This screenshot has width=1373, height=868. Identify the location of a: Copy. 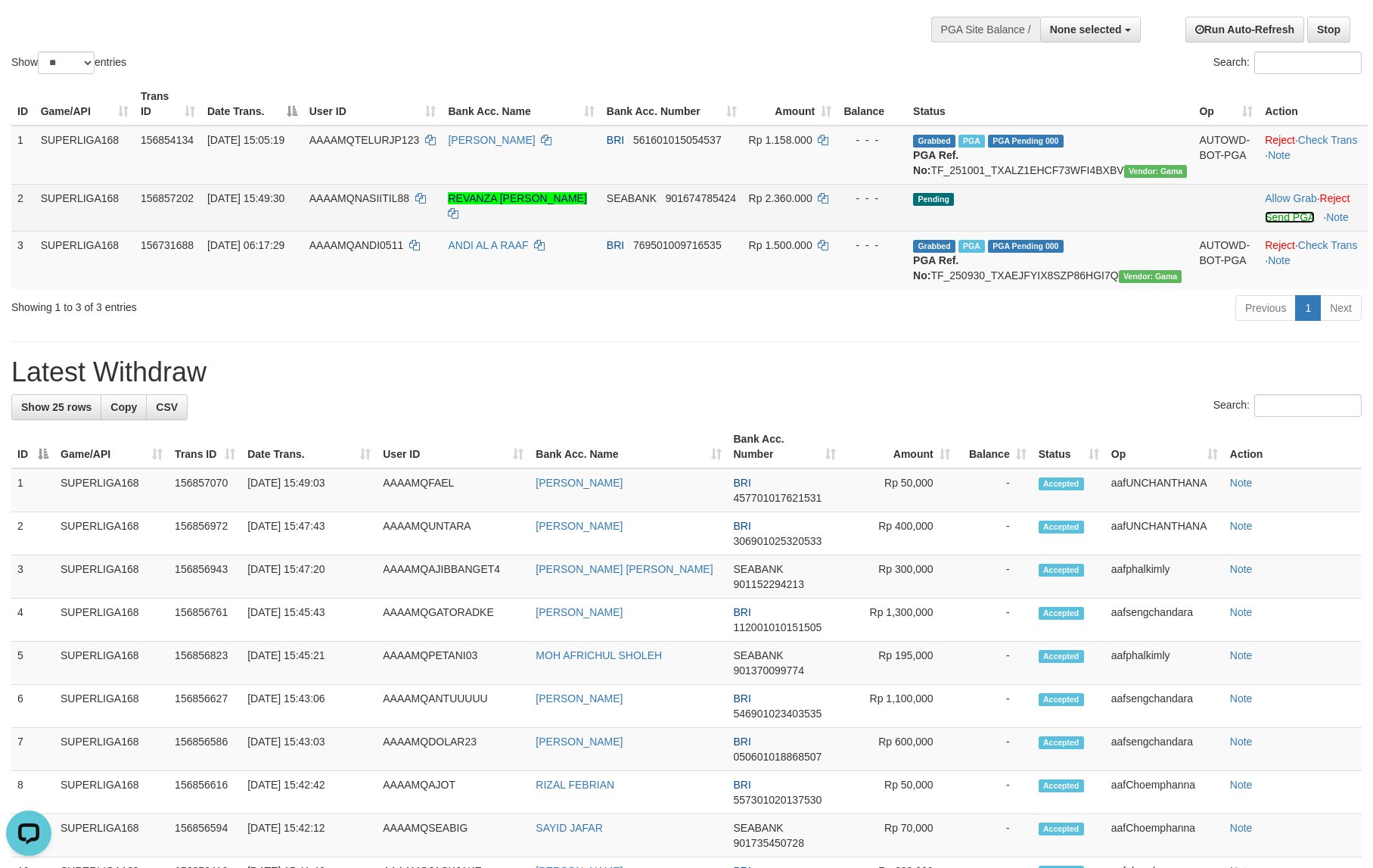
(124, 407).